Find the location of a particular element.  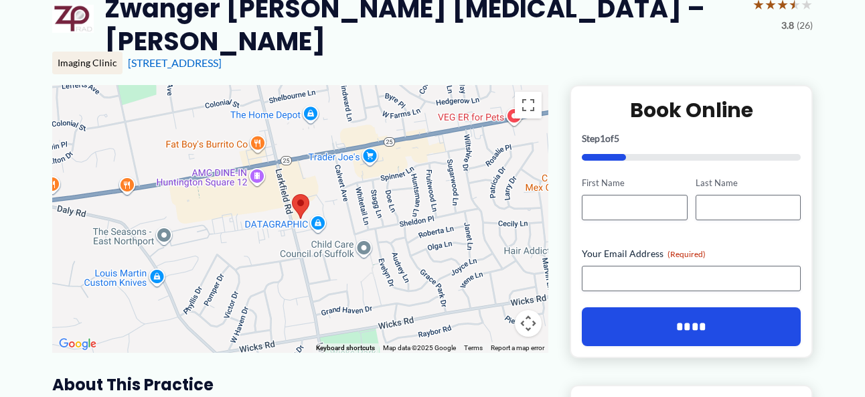

button: Toggle fullscreen view is located at coordinates (528, 105).